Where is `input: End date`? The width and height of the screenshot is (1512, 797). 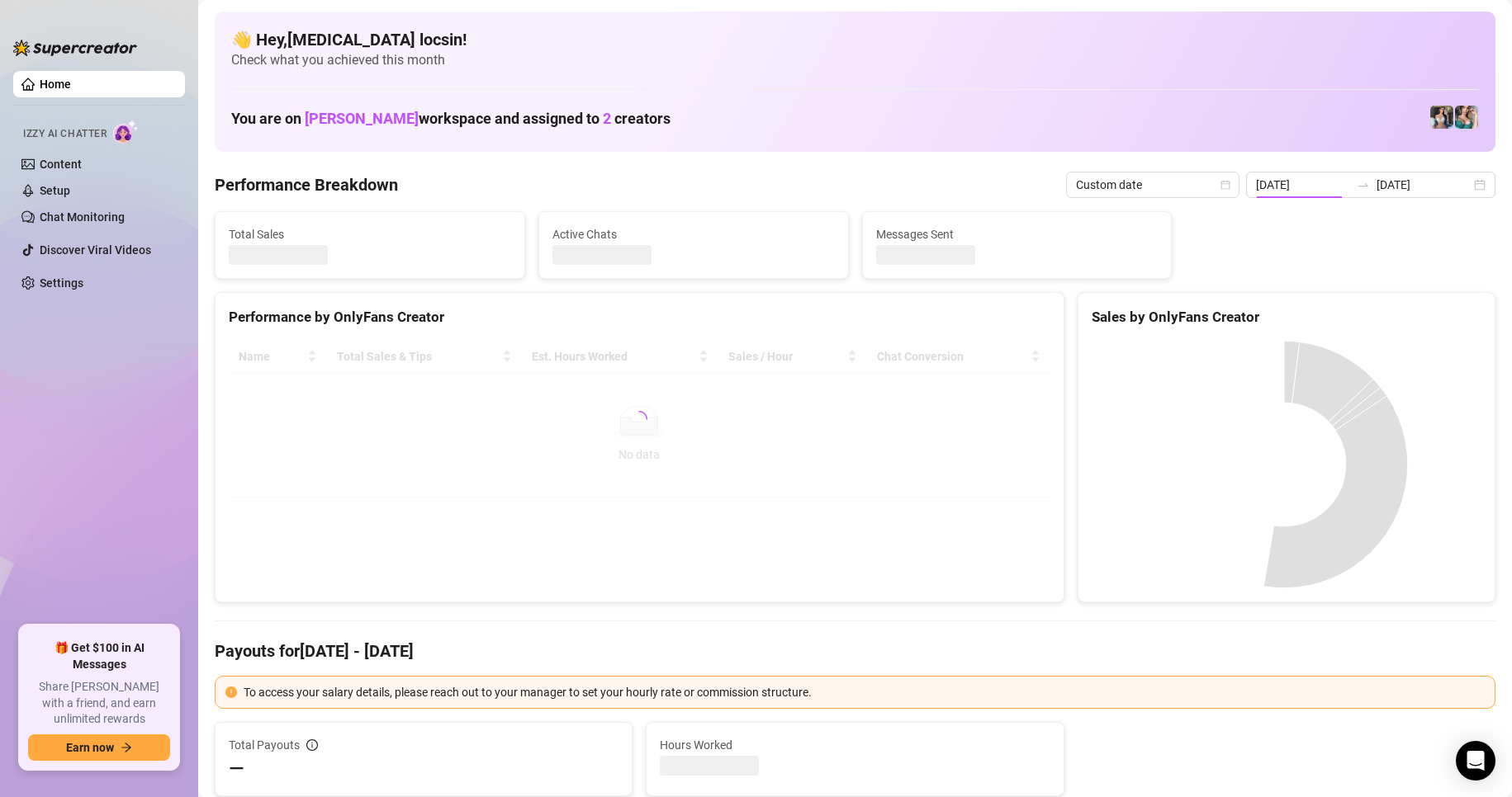 input: End date is located at coordinates (1424, 185).